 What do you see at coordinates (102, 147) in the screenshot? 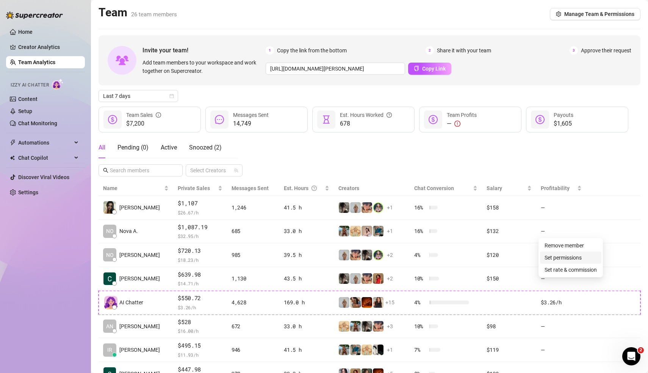
I see `div: All` at bounding box center [102, 147].